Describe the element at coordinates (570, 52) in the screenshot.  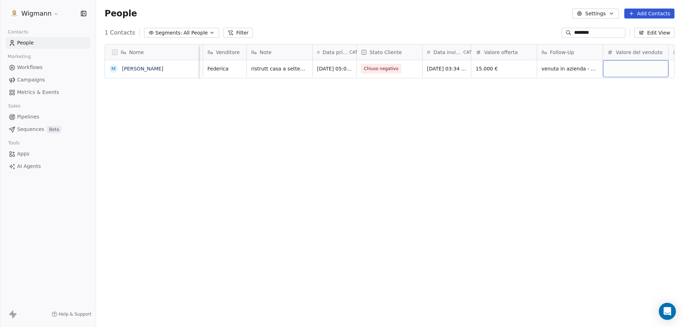
I see `div: Follow-Up` at that location.